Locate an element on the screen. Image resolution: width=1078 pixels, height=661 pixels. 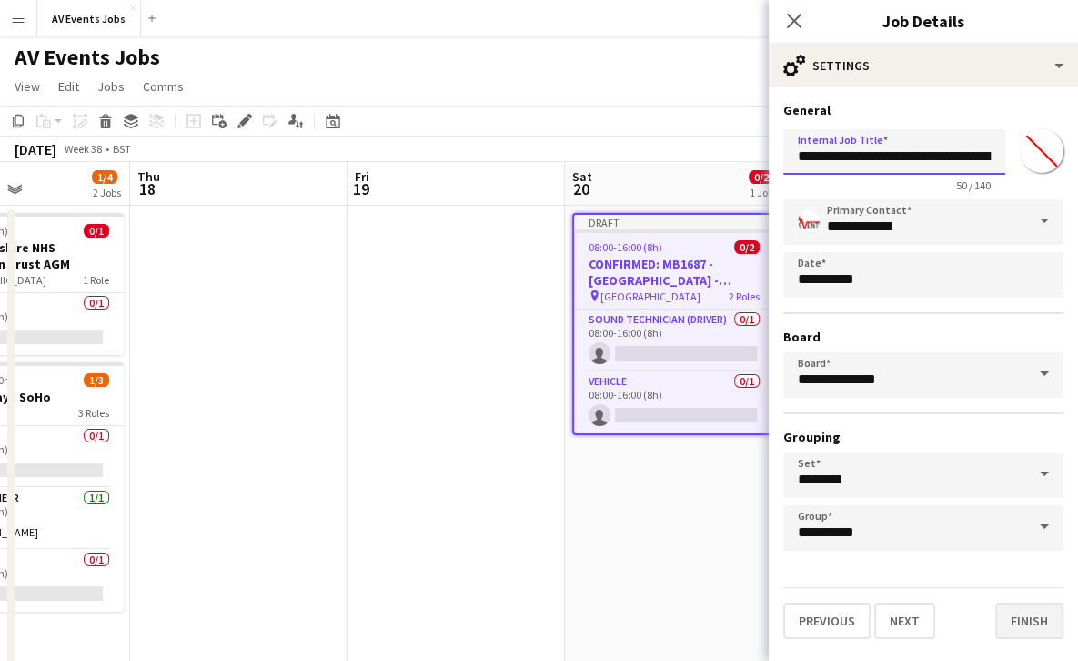
app-card-role: Sound technician (Driver)0/108:00-16:00 (8h) is located at coordinates (674, 340).